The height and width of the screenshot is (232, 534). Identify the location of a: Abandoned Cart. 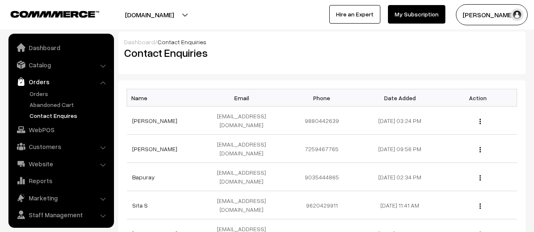
(69, 105).